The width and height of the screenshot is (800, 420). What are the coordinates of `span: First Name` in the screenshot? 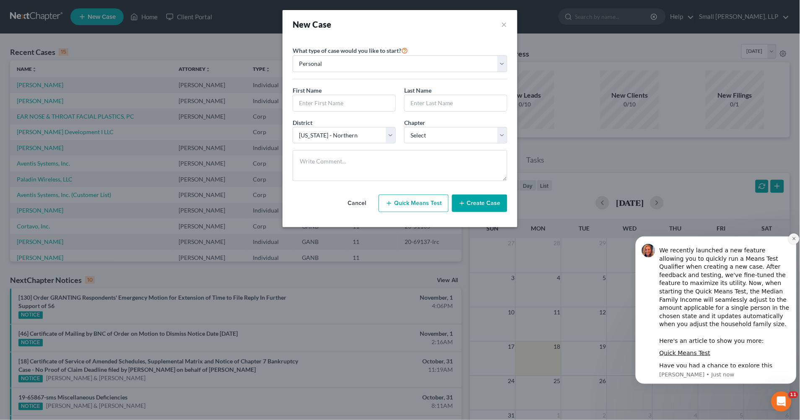 It's located at (307, 90).